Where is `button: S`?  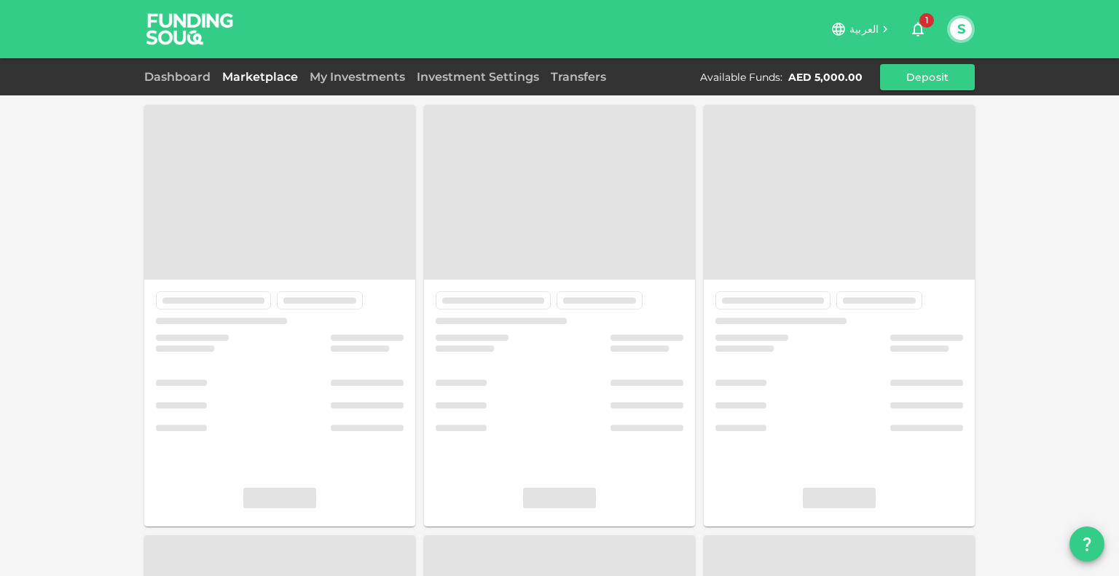 button: S is located at coordinates (961, 29).